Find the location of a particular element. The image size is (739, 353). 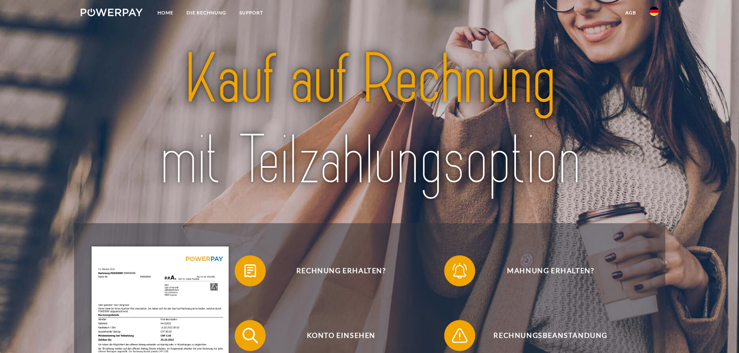

button: Konto einsehen is located at coordinates (336, 336).